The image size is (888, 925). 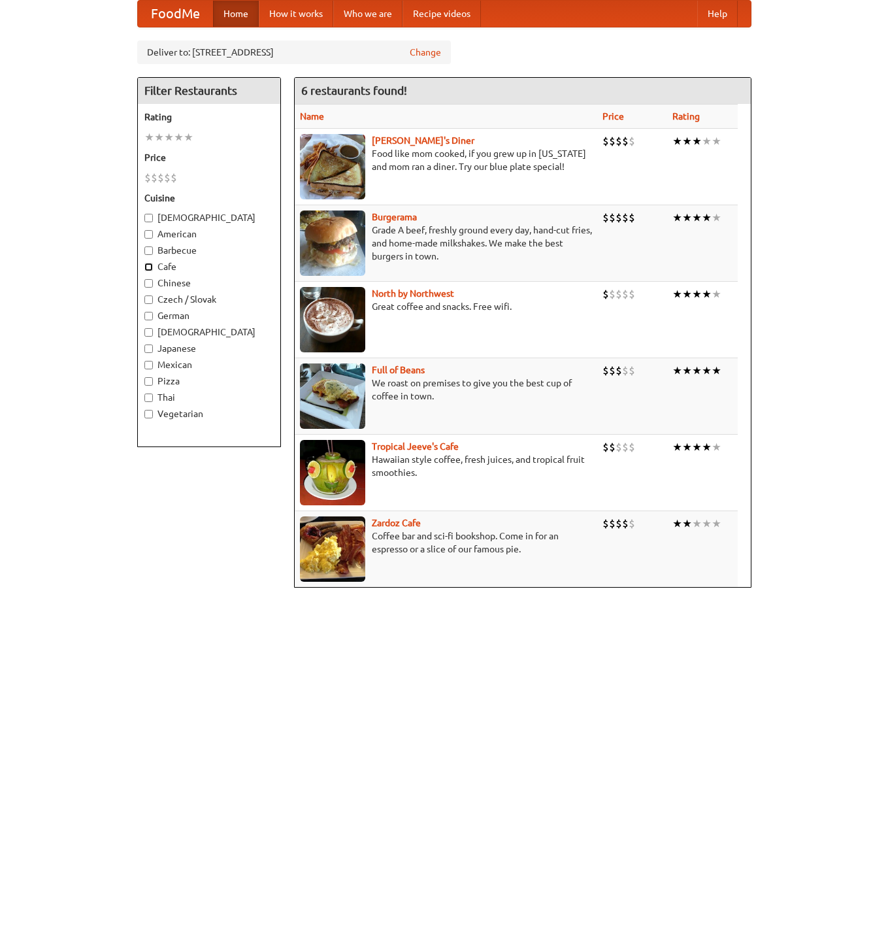 What do you see at coordinates (398, 370) in the screenshot?
I see `a: Full of Beans` at bounding box center [398, 370].